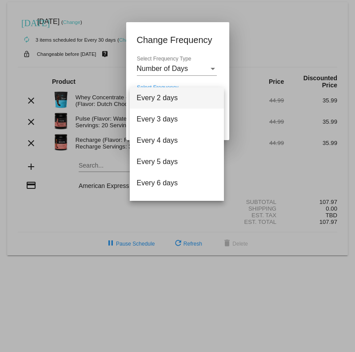 This screenshot has width=355, height=352. I want to click on span: Every 2 days, so click(177, 98).